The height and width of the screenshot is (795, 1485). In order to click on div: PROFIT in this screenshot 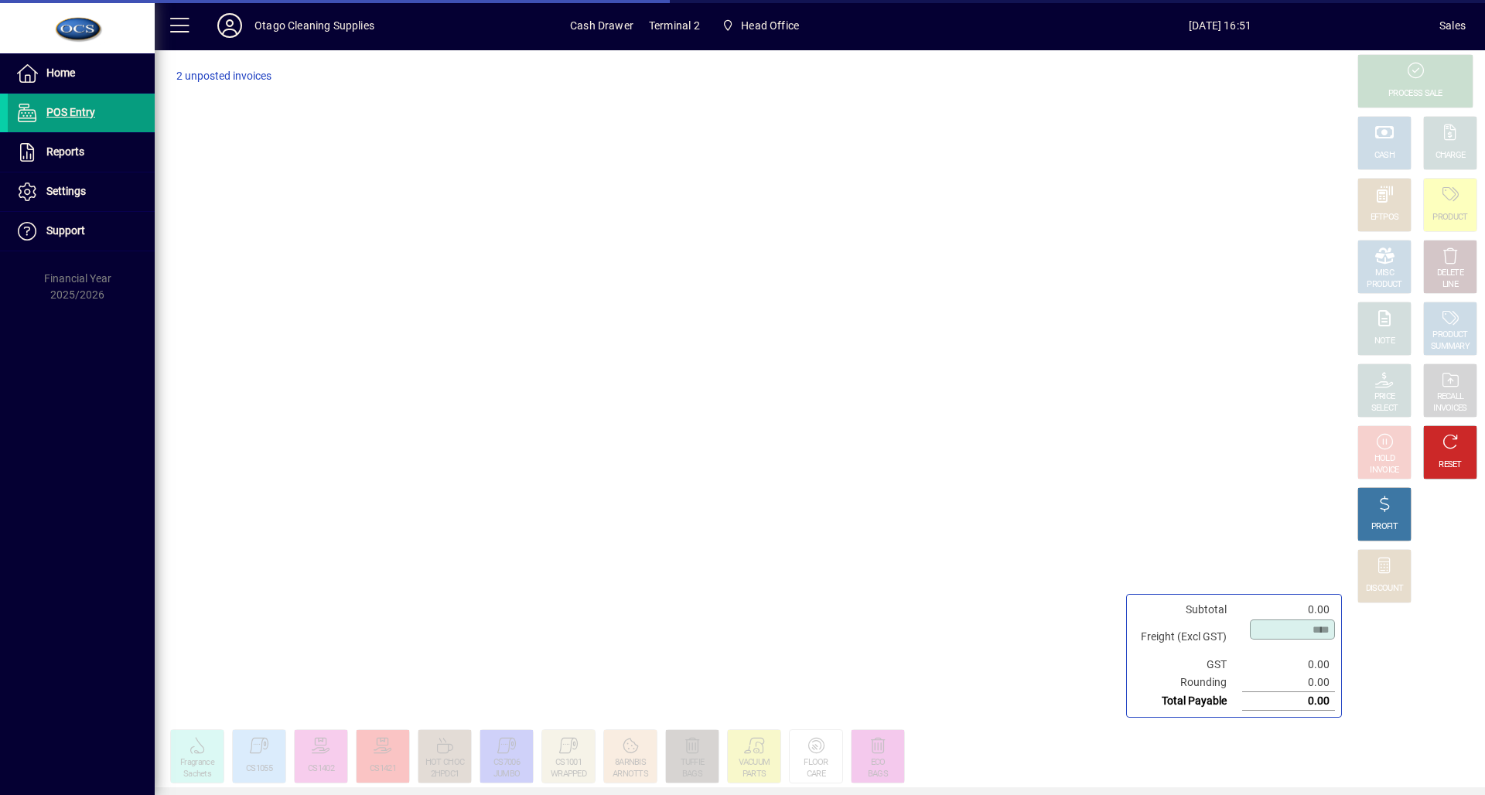, I will do `click(1385, 527)`.